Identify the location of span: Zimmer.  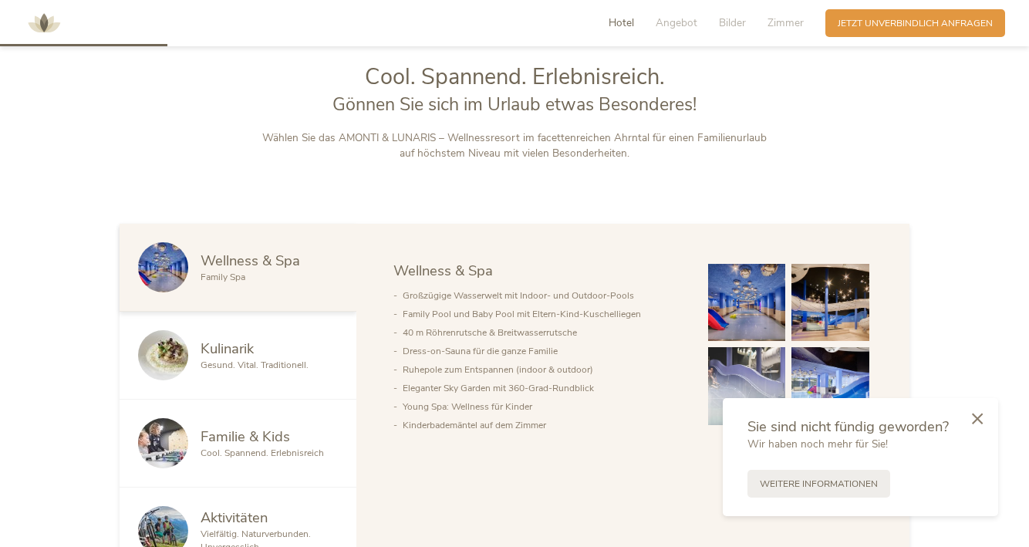
(785, 22).